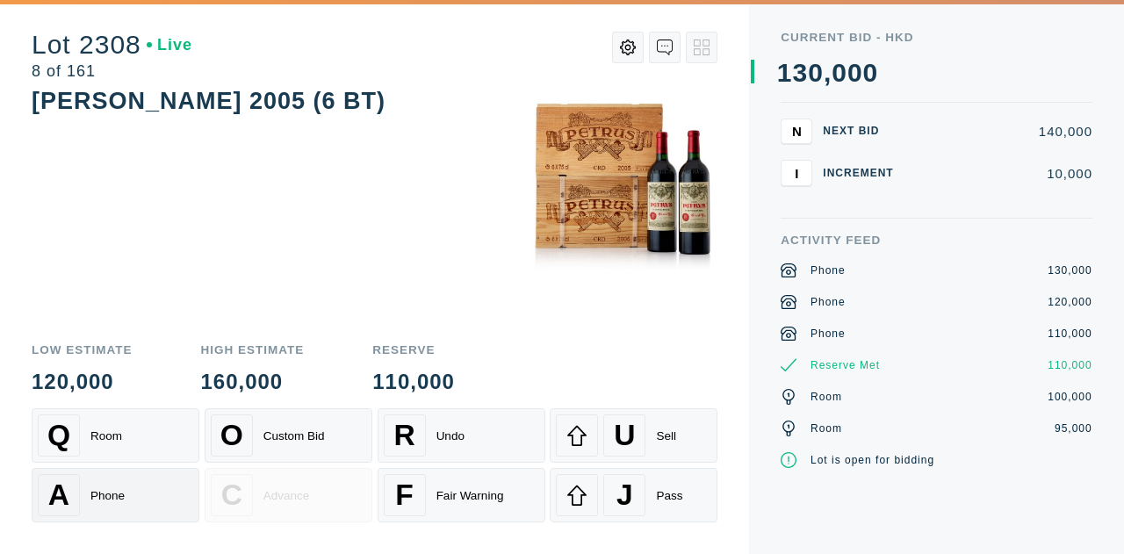 The image size is (1124, 554). Describe the element at coordinates (863, 173) in the screenshot. I see `div: Increment` at that location.